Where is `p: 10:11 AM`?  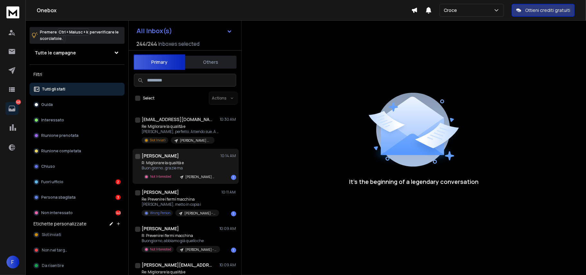
p: 10:11 AM is located at coordinates (229, 192).